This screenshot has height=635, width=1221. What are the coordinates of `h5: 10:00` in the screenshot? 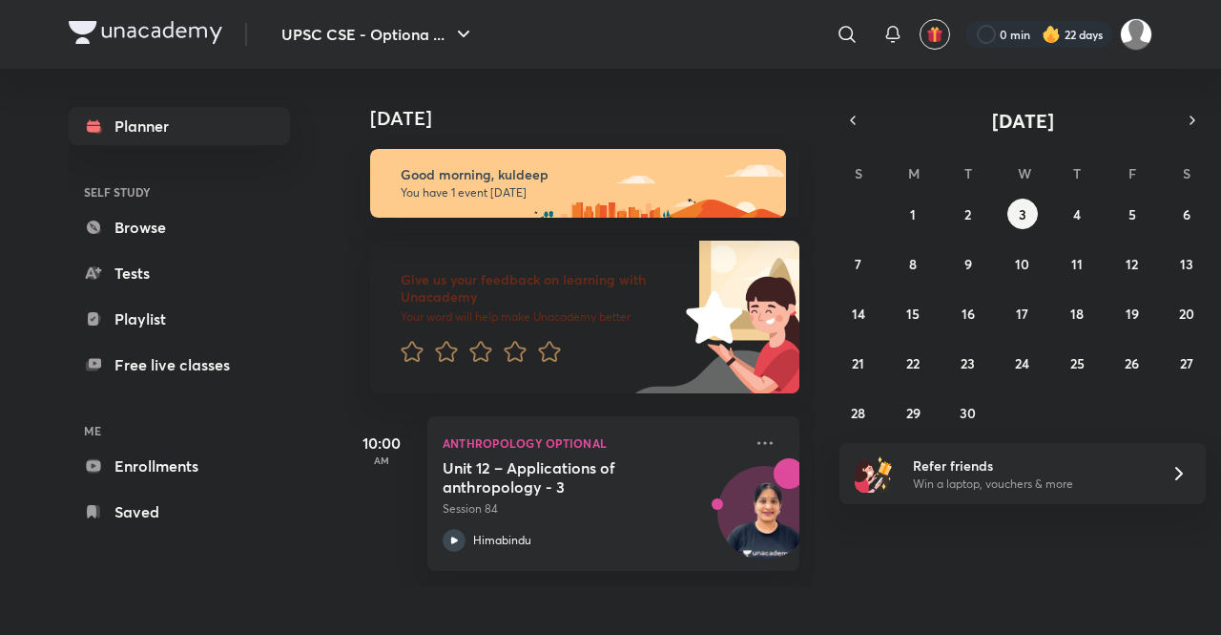 It's located at (382, 443).